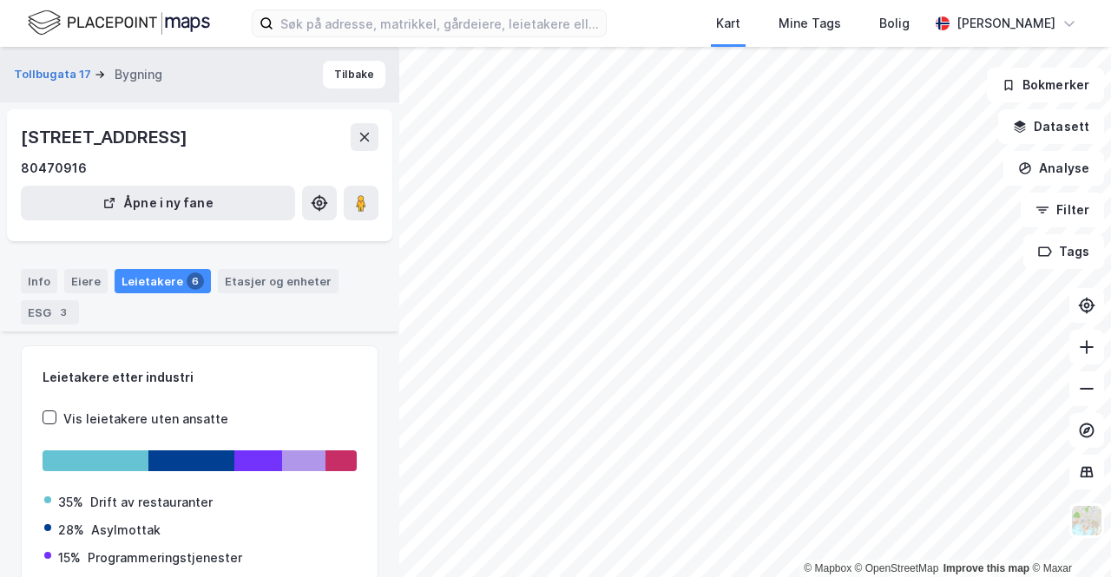 The image size is (1111, 577). I want to click on div: Etasjer og enheter, so click(278, 281).